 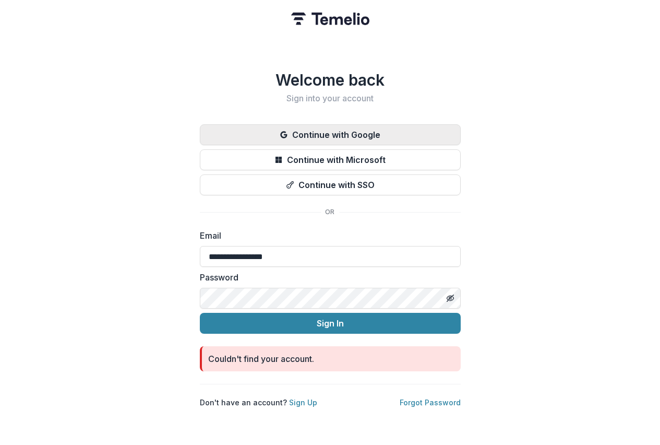 What do you see at coordinates (327, 235) in the screenshot?
I see `label: Email` at bounding box center [327, 235].